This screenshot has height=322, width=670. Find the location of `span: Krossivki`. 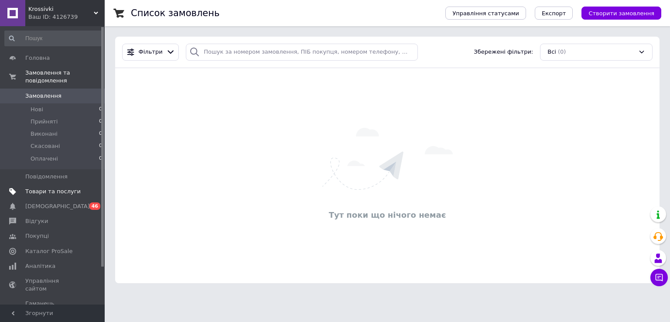

span: Krossivki is located at coordinates (61, 9).